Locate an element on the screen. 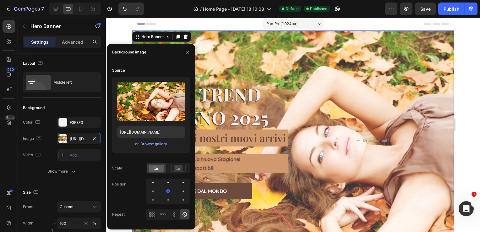  div: Beta is located at coordinates (10, 117).